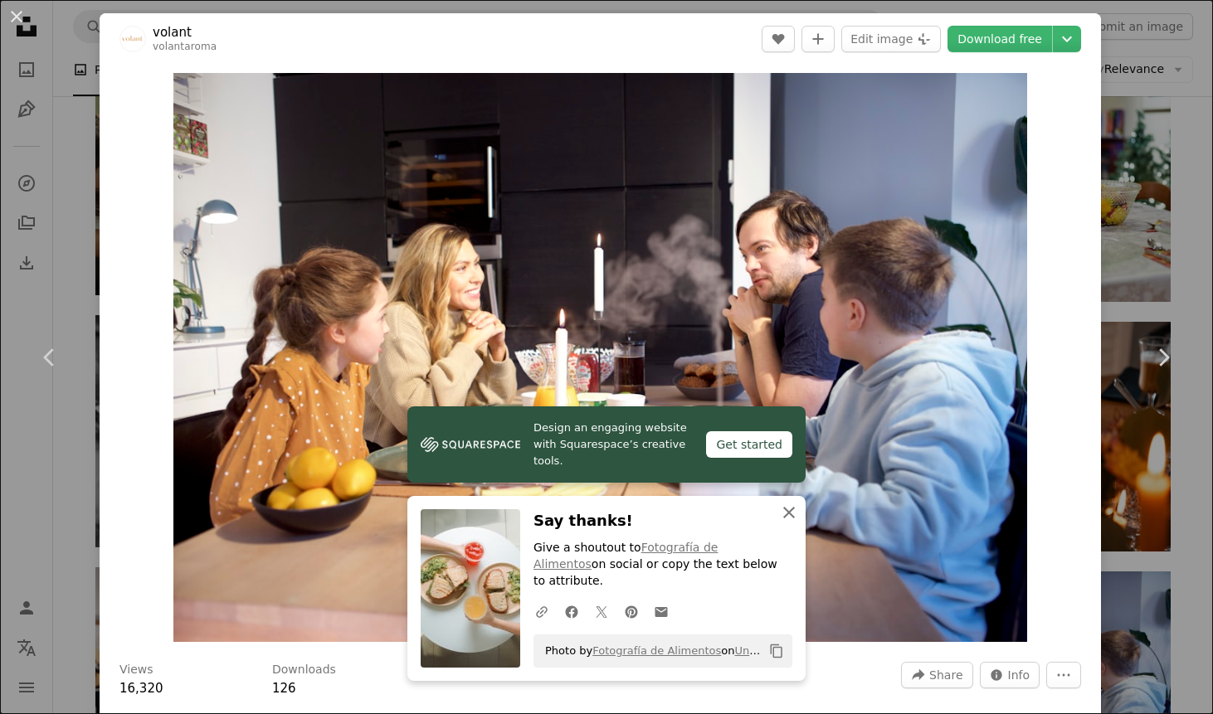  What do you see at coordinates (601, 611) in the screenshot?
I see `a: Share on Twitter` at bounding box center [601, 611].